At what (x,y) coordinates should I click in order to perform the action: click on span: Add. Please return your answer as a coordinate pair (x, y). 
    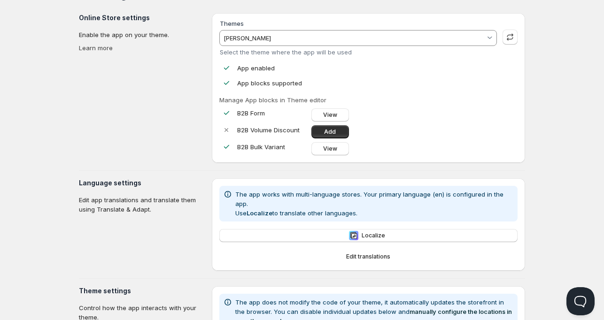
    Looking at the image, I should click on (330, 132).